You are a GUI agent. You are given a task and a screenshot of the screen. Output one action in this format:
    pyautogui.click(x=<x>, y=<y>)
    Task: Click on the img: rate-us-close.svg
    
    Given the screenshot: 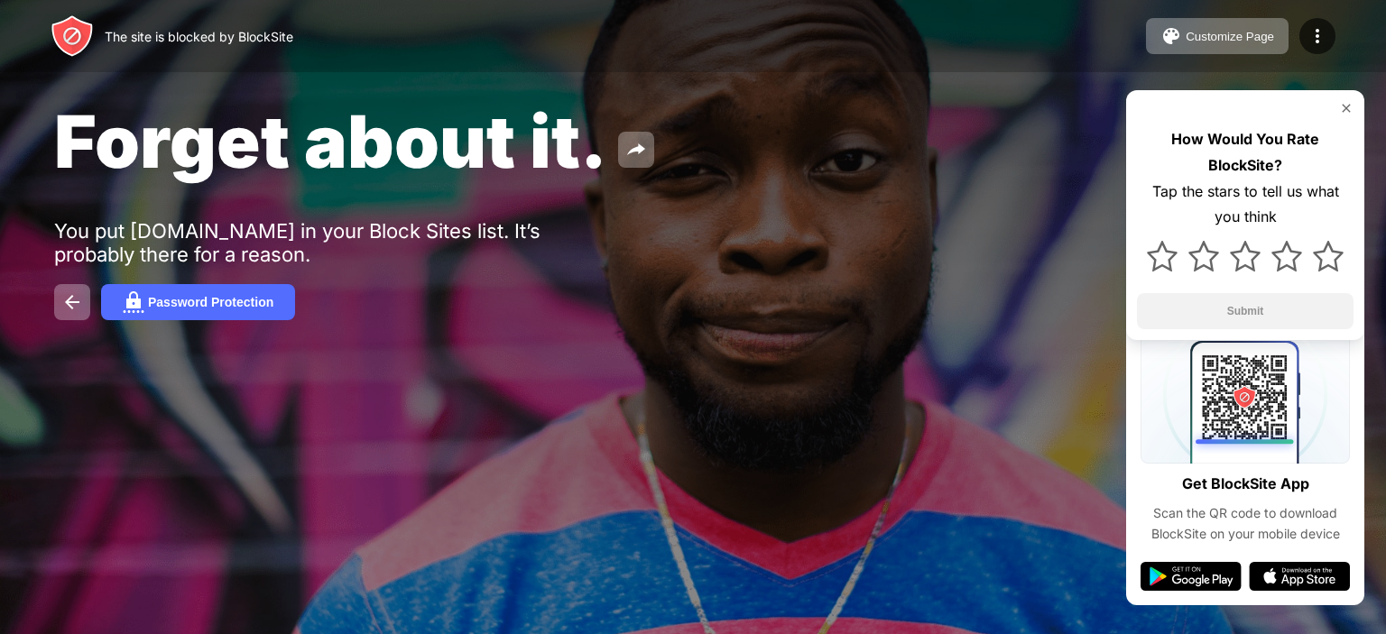 What is the action you would take?
    pyautogui.click(x=1346, y=108)
    